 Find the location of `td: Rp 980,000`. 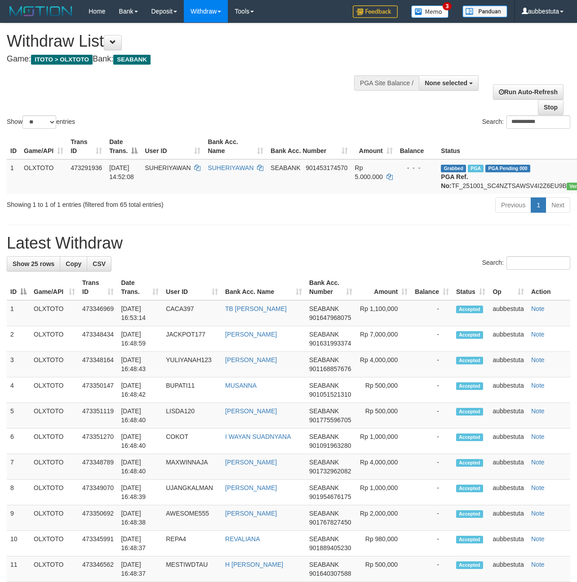

td: Rp 980,000 is located at coordinates (383, 544).